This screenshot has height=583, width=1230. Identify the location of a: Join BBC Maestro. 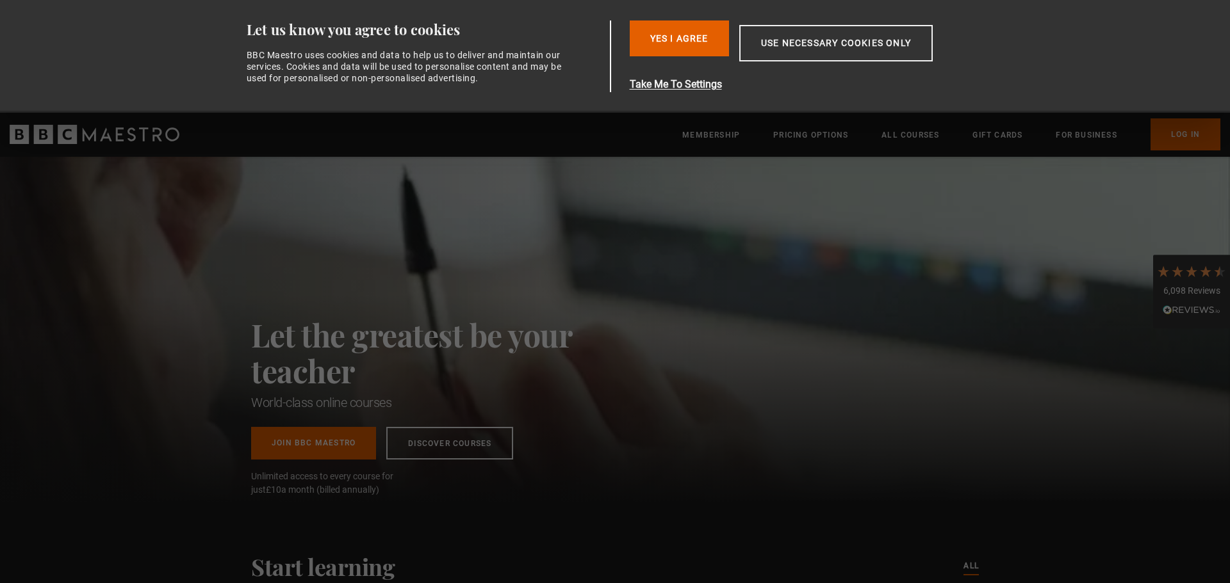
(313, 443).